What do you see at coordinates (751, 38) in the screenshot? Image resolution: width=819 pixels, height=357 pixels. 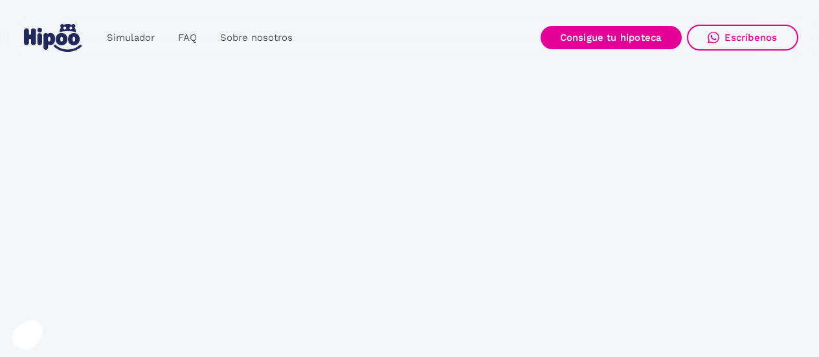 I see `div: Escríbenos` at bounding box center [751, 38].